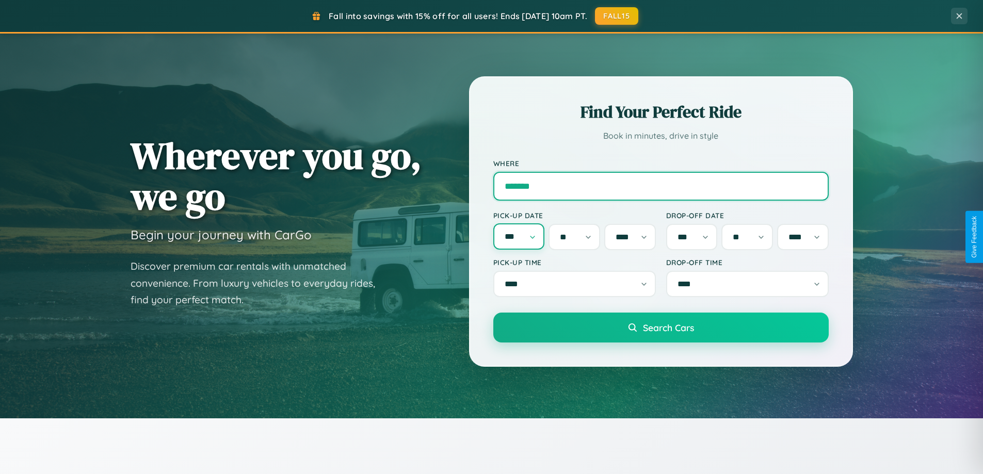  I want to click on h3: Begin your journey with CarGo, so click(221, 235).